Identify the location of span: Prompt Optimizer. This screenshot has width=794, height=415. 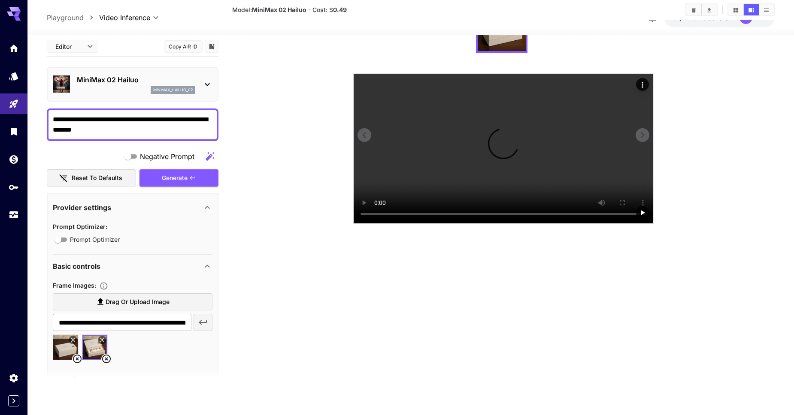
(95, 239).